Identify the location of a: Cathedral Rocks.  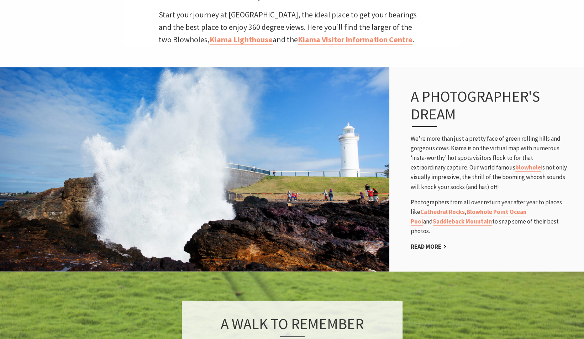
(442, 212).